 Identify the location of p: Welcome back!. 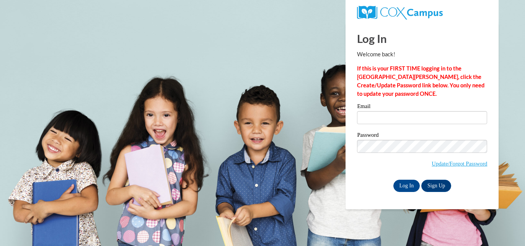
(422, 54).